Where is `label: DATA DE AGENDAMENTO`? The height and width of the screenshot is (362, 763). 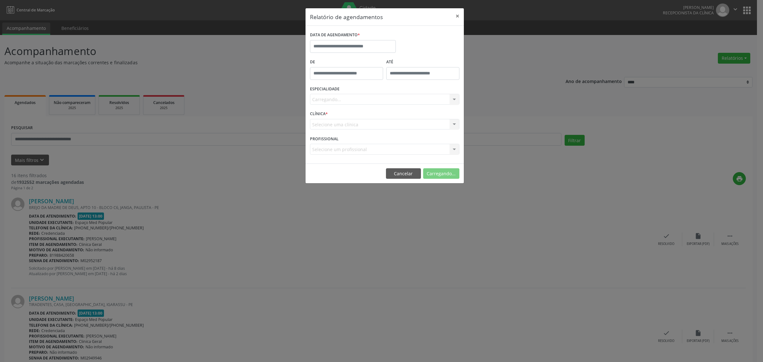 label: DATA DE AGENDAMENTO is located at coordinates (335, 35).